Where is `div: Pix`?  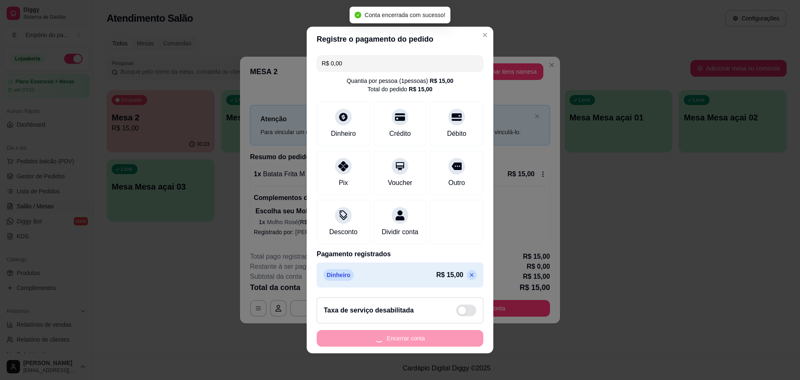 div: Pix is located at coordinates (343, 183).